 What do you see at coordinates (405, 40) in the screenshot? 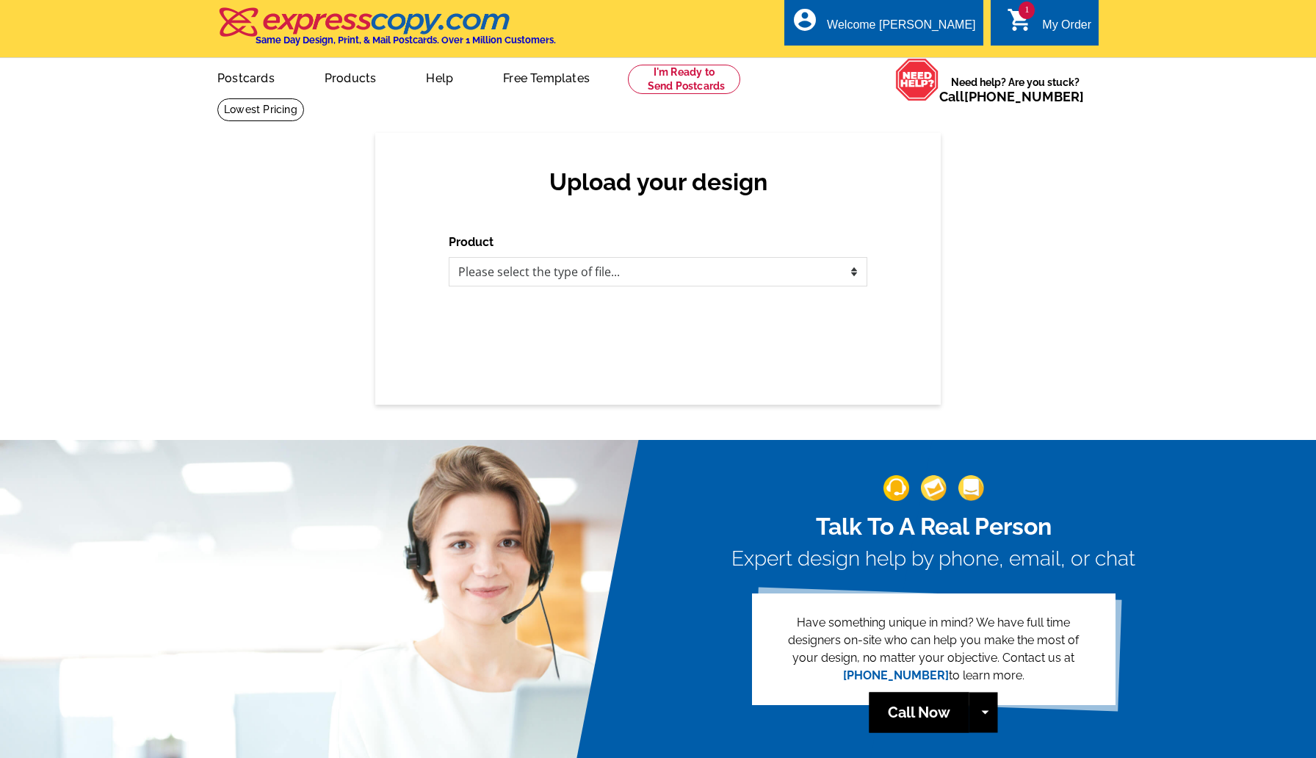
I see `h4: Same Day Design, Print, & Mail Postcards. Over 1 Million Customers.` at bounding box center [405, 40].